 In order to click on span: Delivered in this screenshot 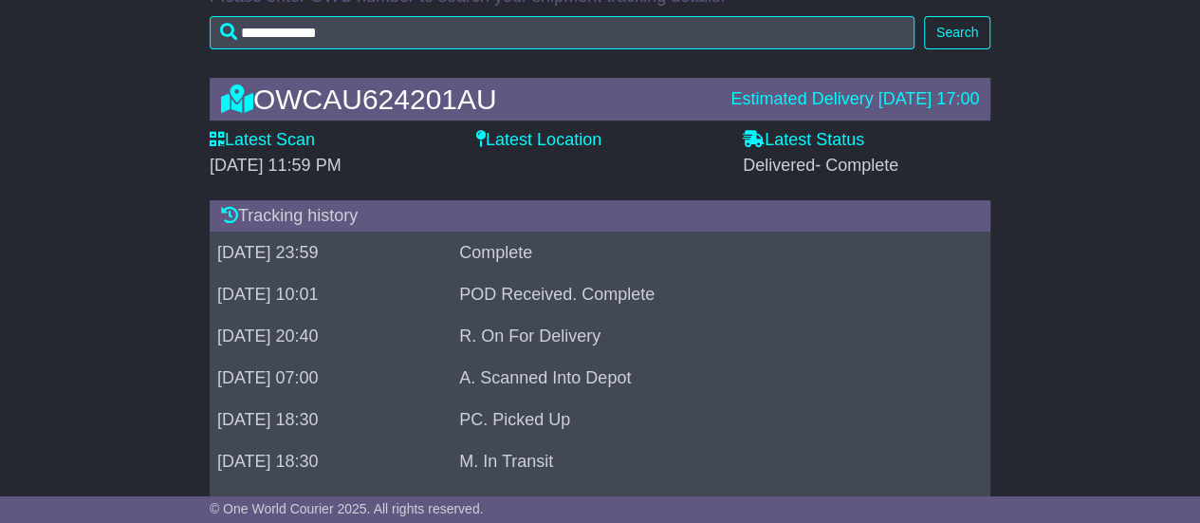, I will do `click(821, 165)`.